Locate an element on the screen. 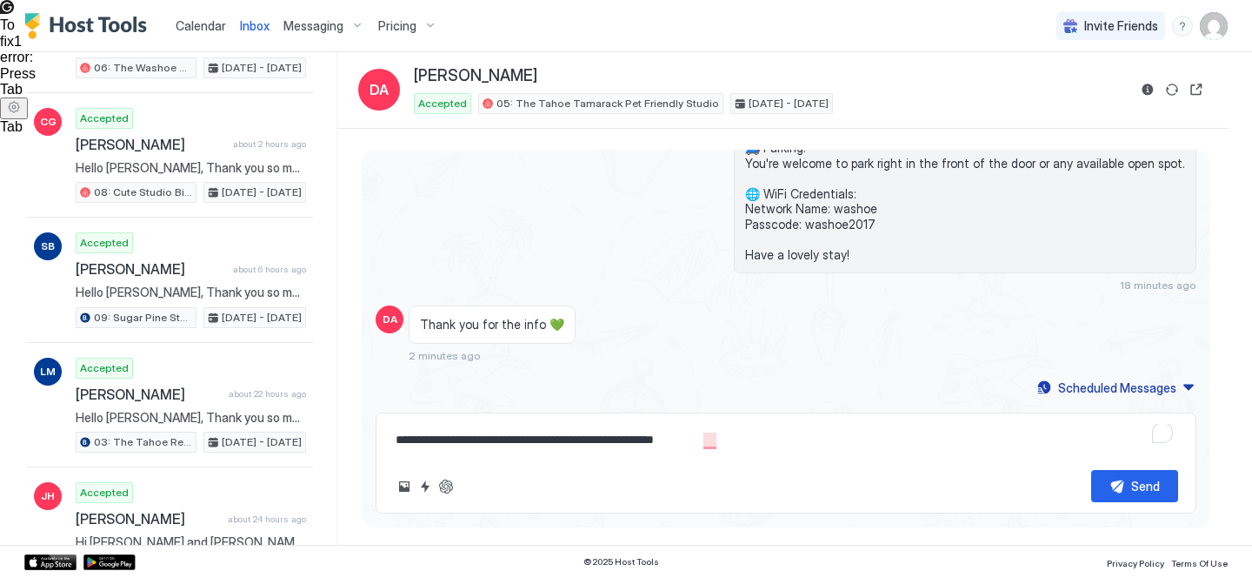 The width and height of the screenshot is (1252, 578). a: Google Play Store is located at coordinates (110, 562).